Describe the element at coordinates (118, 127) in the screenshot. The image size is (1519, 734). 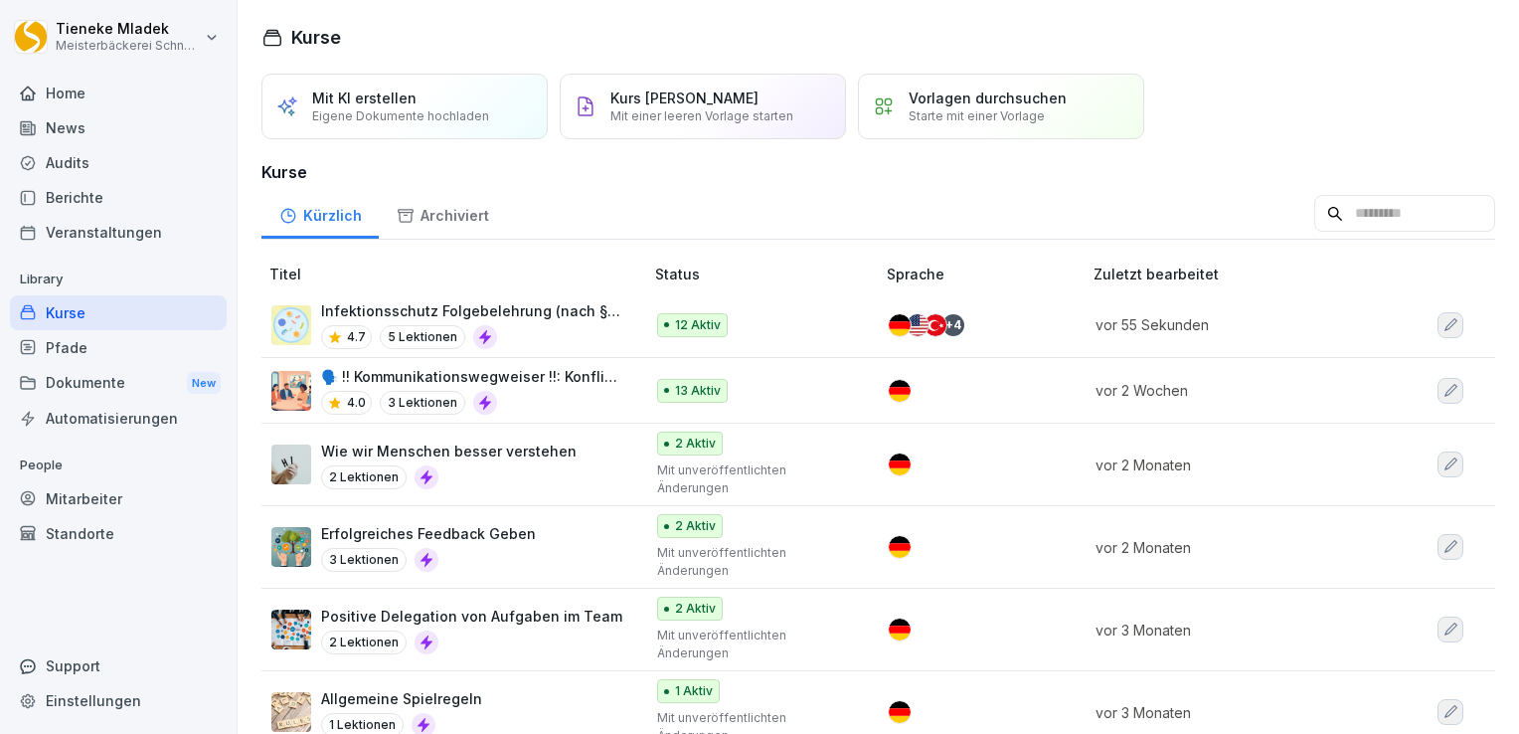
I see `div: News` at that location.